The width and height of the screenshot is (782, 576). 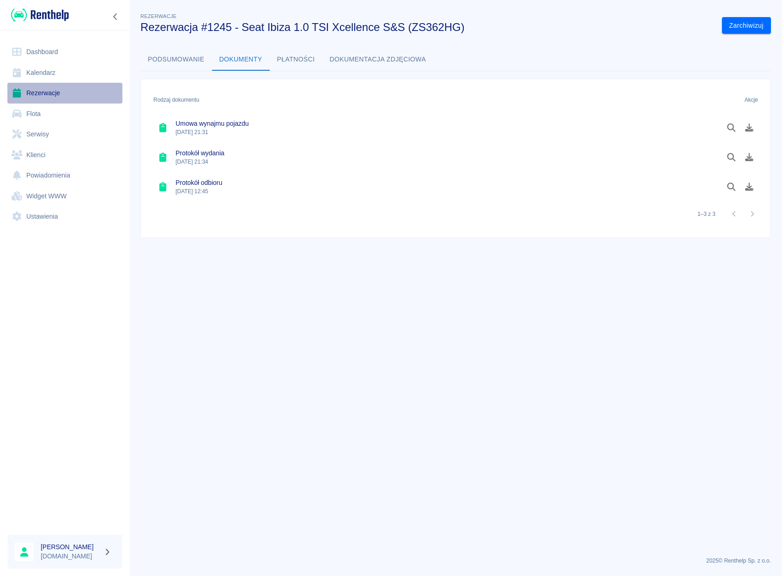 I want to click on a: Rezerwacje, so click(x=65, y=93).